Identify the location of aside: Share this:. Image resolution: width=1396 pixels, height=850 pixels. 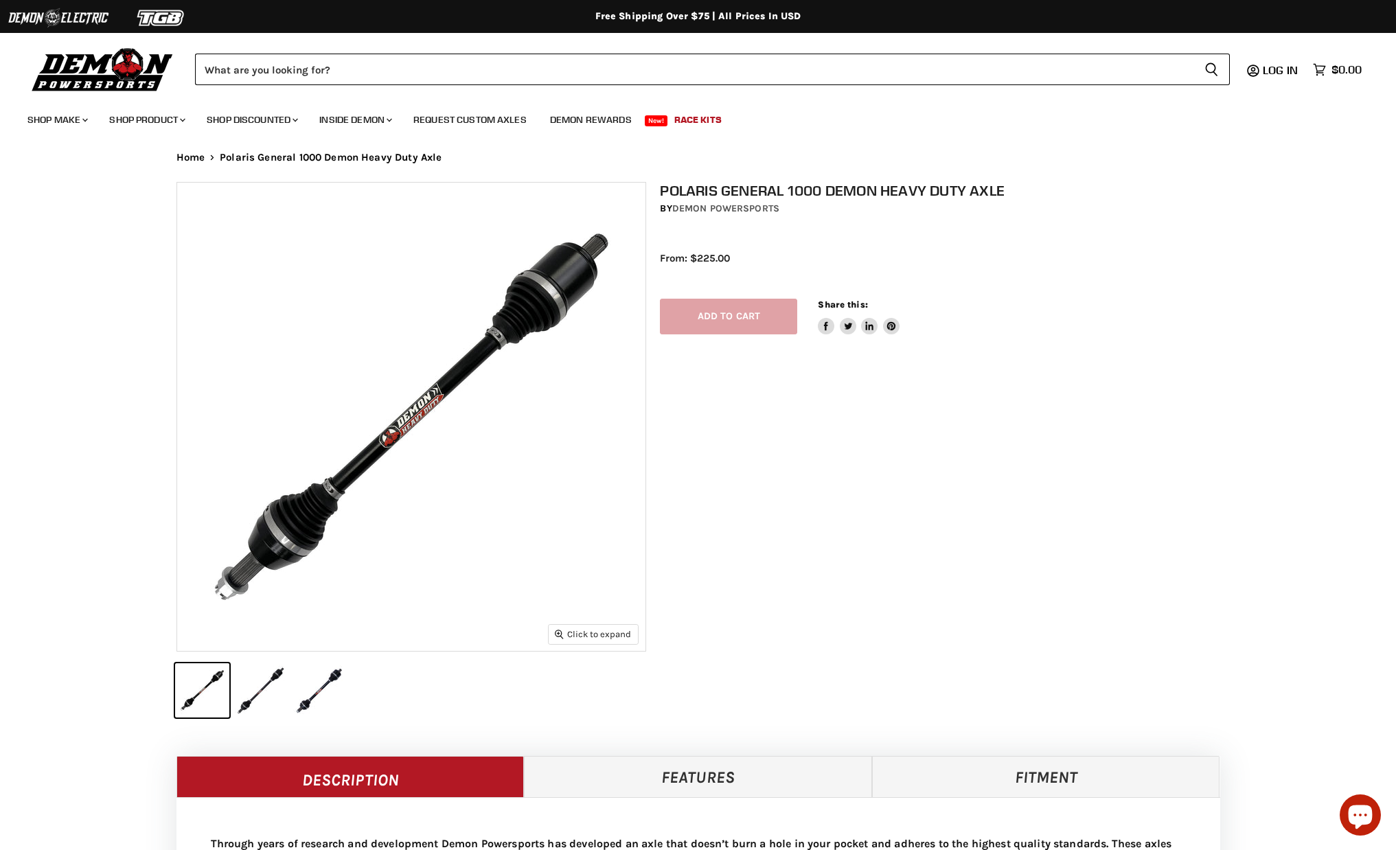
(858, 317).